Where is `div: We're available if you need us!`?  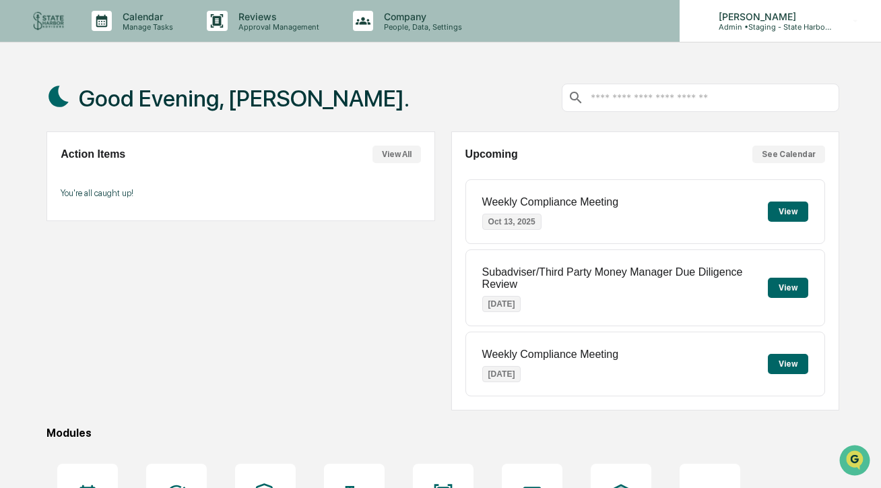 div: We're available if you need us! is located at coordinates (108, 122).